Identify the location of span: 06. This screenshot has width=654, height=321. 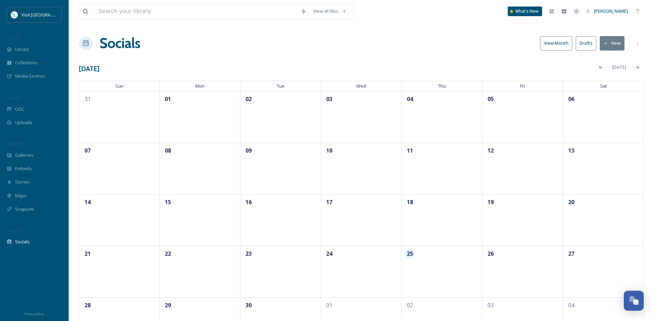
(571, 99).